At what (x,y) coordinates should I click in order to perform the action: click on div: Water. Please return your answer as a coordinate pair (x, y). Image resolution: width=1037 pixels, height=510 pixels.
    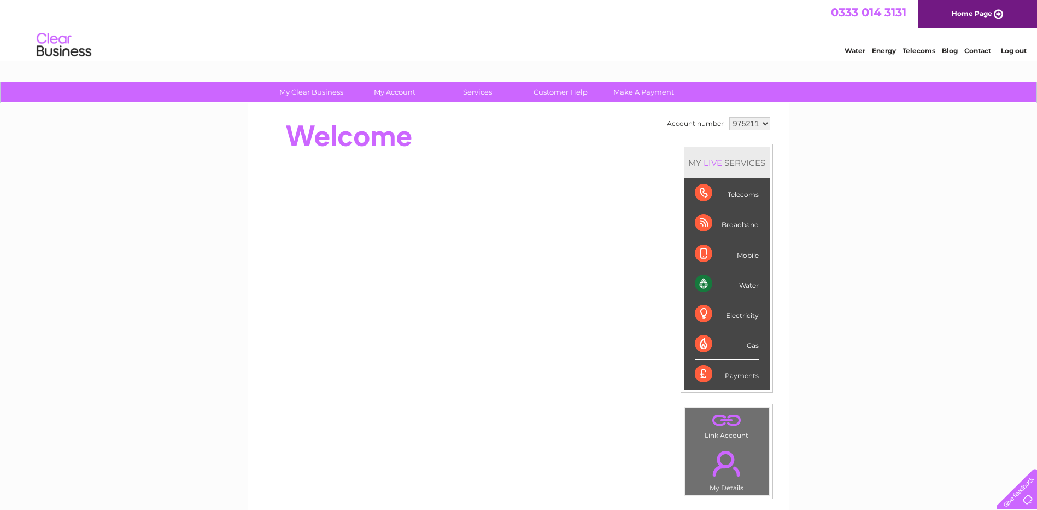
    Looking at the image, I should click on (727, 284).